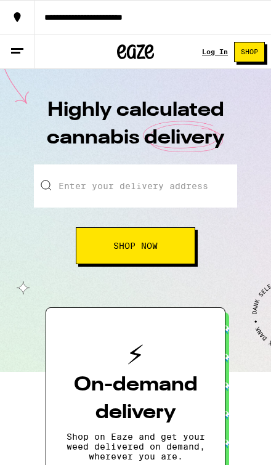 Image resolution: width=271 pixels, height=465 pixels. I want to click on button: Shop, so click(249, 52).